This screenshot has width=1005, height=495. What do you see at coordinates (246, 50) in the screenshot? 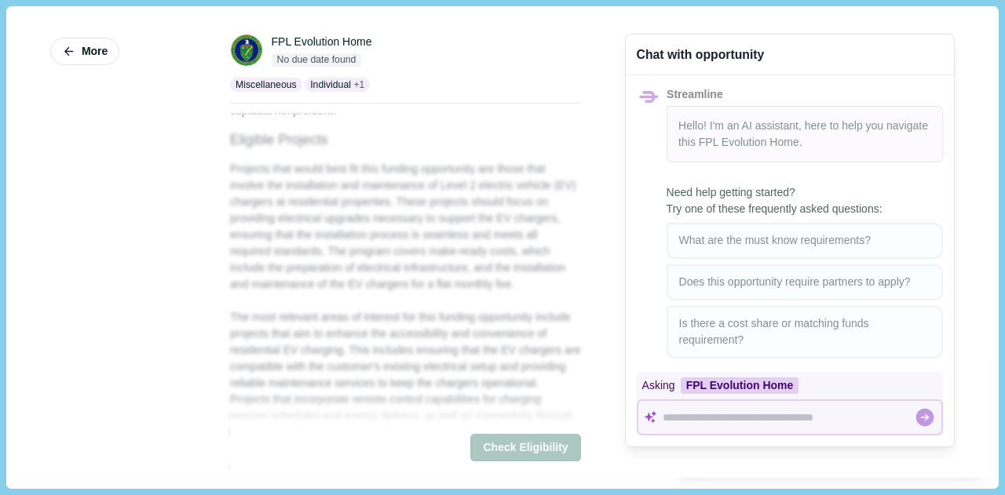
I see `img: DOE.png` at bounding box center [246, 50].